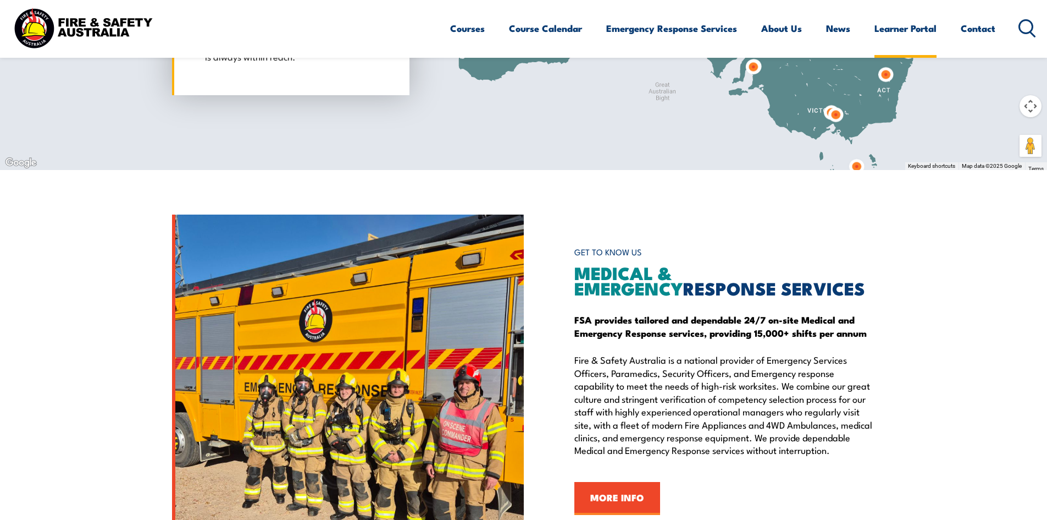  I want to click on strong: FSA provides tailored and dependable 24/7 on-site Medical and Emergency Response services, provid..., so click(721, 326).